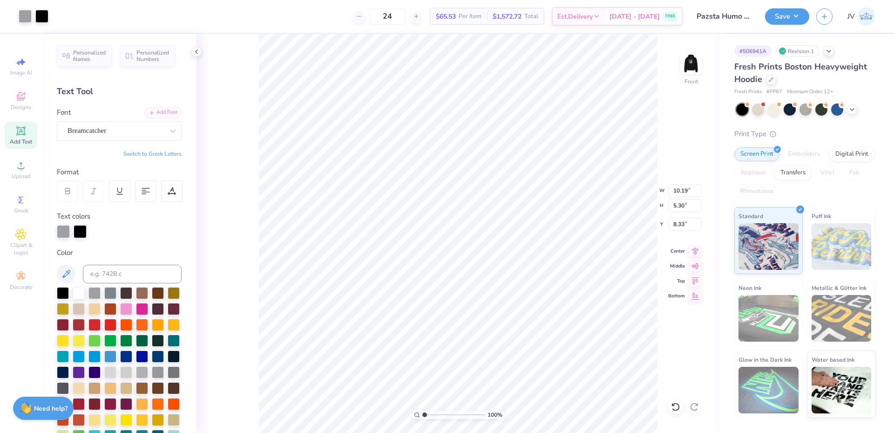 The height and width of the screenshot is (433, 894). What do you see at coordinates (768, 390) in the screenshot?
I see `img: Glow in the Dark Ink` at bounding box center [768, 390].